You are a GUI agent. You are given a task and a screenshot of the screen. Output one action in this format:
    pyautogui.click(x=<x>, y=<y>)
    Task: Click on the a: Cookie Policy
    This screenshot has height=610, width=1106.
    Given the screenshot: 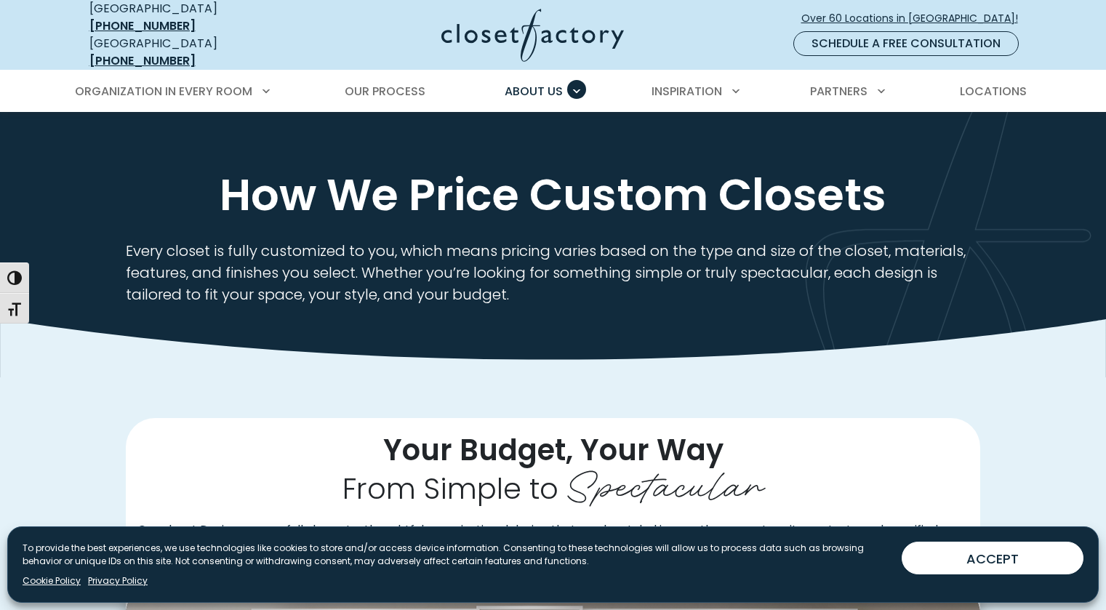 What is the action you would take?
    pyautogui.click(x=52, y=581)
    